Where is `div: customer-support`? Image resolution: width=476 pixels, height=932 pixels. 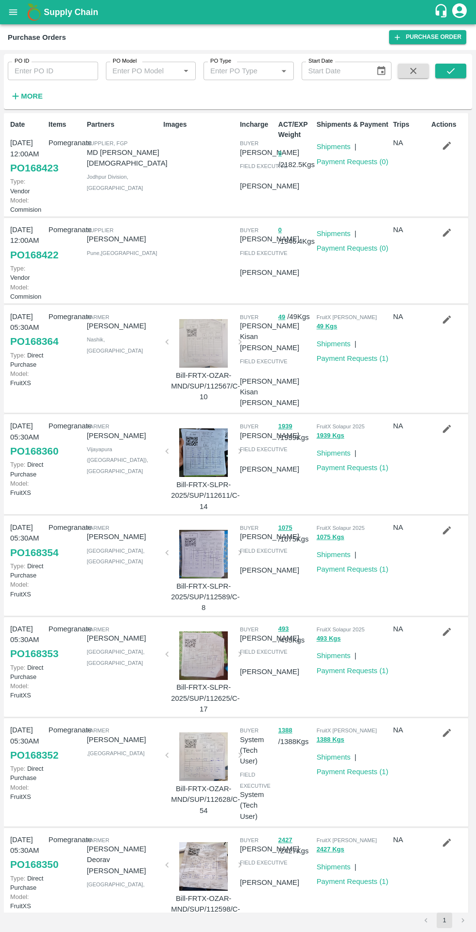
div: customer-support is located at coordinates (442, 12).